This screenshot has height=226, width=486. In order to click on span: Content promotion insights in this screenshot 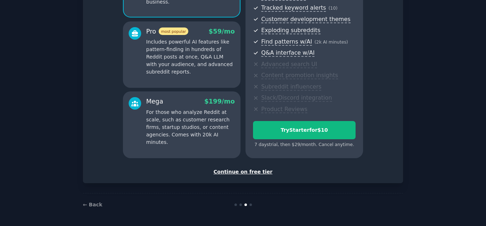, I will do `click(300, 75)`.